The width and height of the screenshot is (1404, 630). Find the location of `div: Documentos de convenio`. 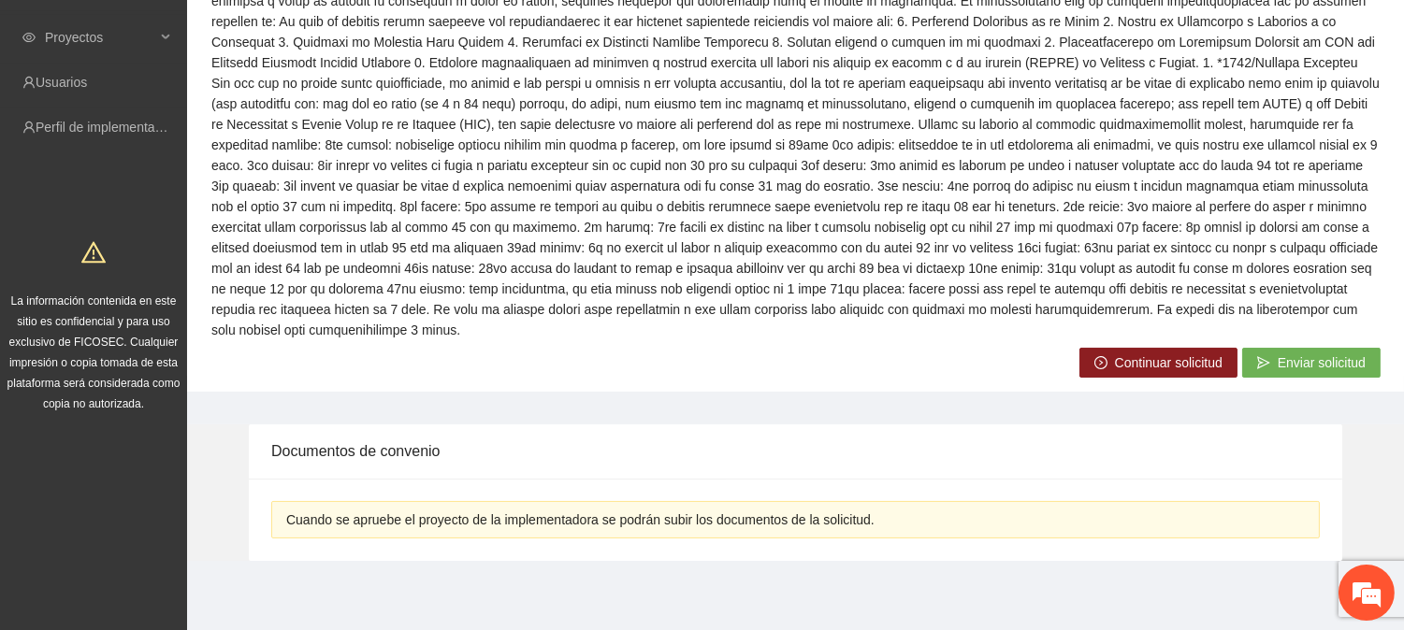

div: Documentos de convenio is located at coordinates (795, 451).